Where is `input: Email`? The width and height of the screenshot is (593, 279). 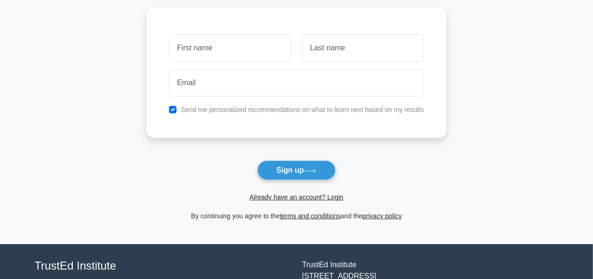
input: Email is located at coordinates (296, 83).